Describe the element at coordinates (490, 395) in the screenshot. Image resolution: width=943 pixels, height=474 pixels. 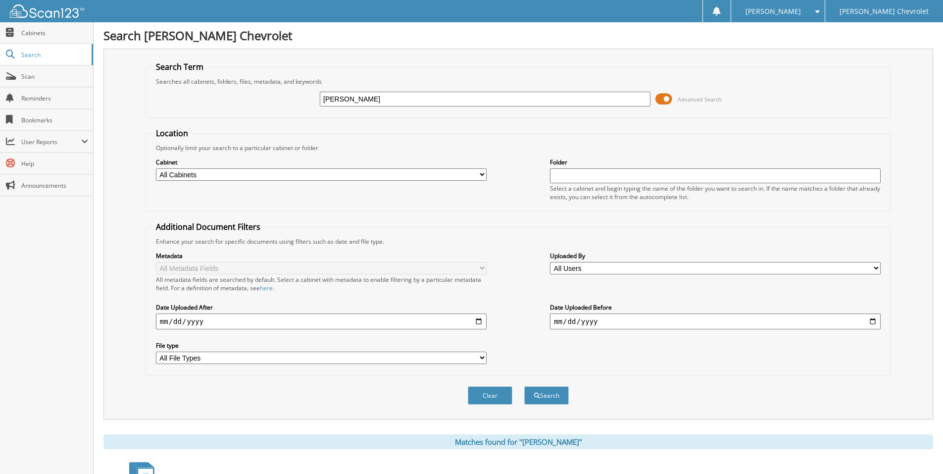
I see `button: Clear` at that location.